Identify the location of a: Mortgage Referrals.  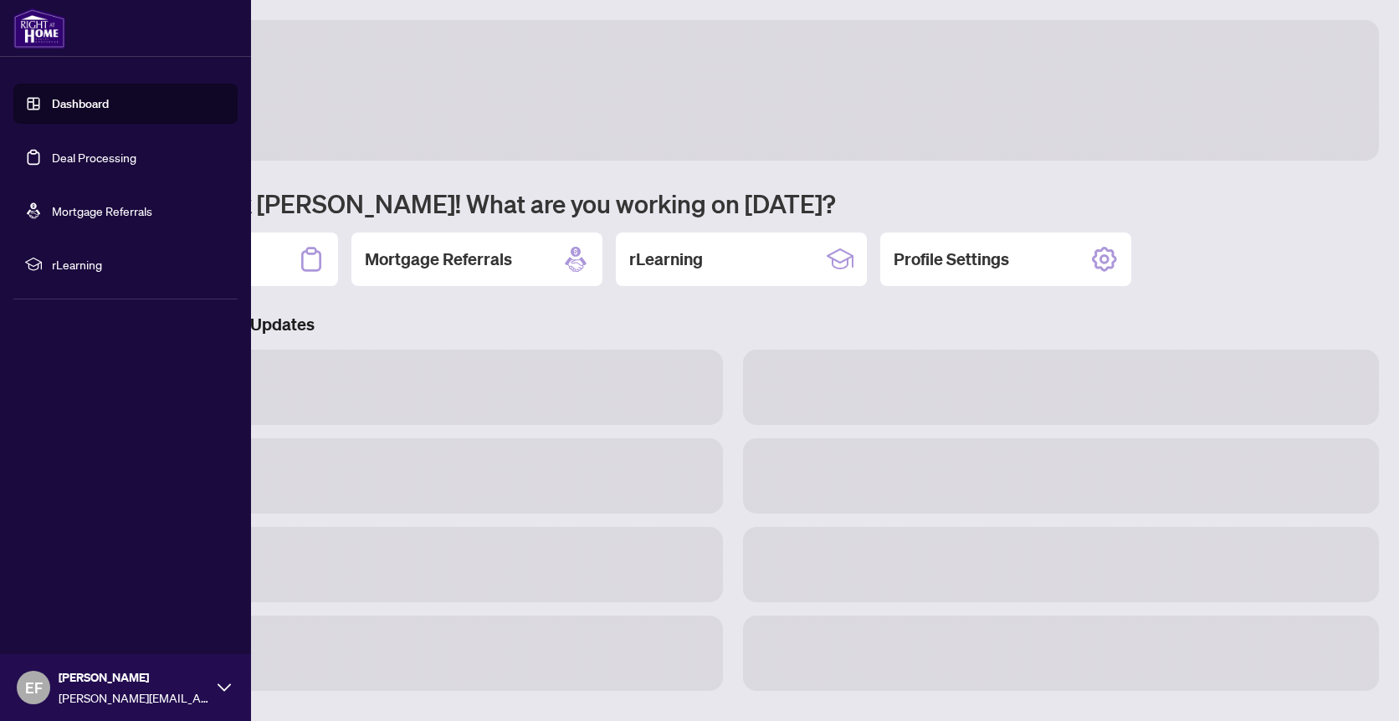
(102, 211).